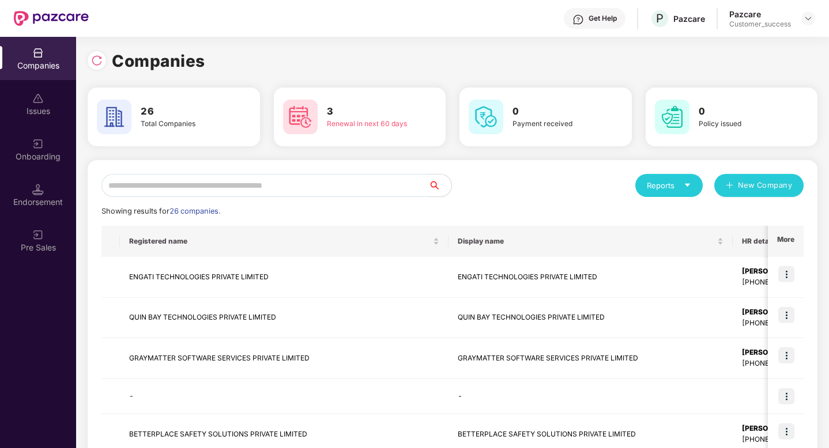 The width and height of the screenshot is (829, 448). Describe the element at coordinates (687, 185) in the screenshot. I see `span: caret-down` at that location.